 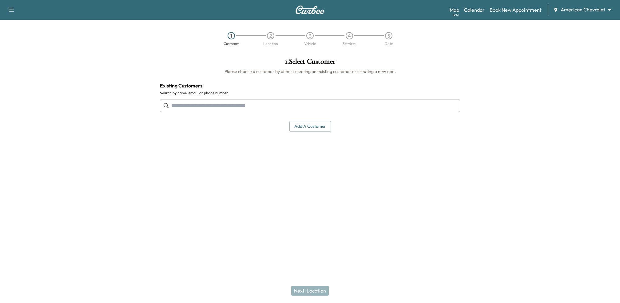 I want to click on div: 4, so click(x=349, y=36).